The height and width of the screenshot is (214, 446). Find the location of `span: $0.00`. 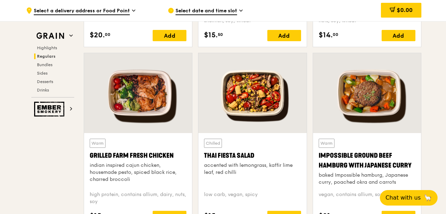

span: $0.00 is located at coordinates (404, 10).